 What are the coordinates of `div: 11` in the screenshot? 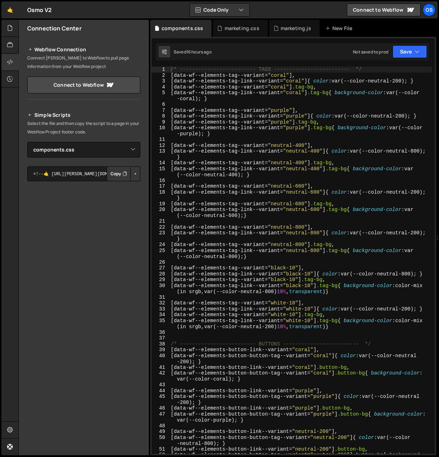 It's located at (161, 140).